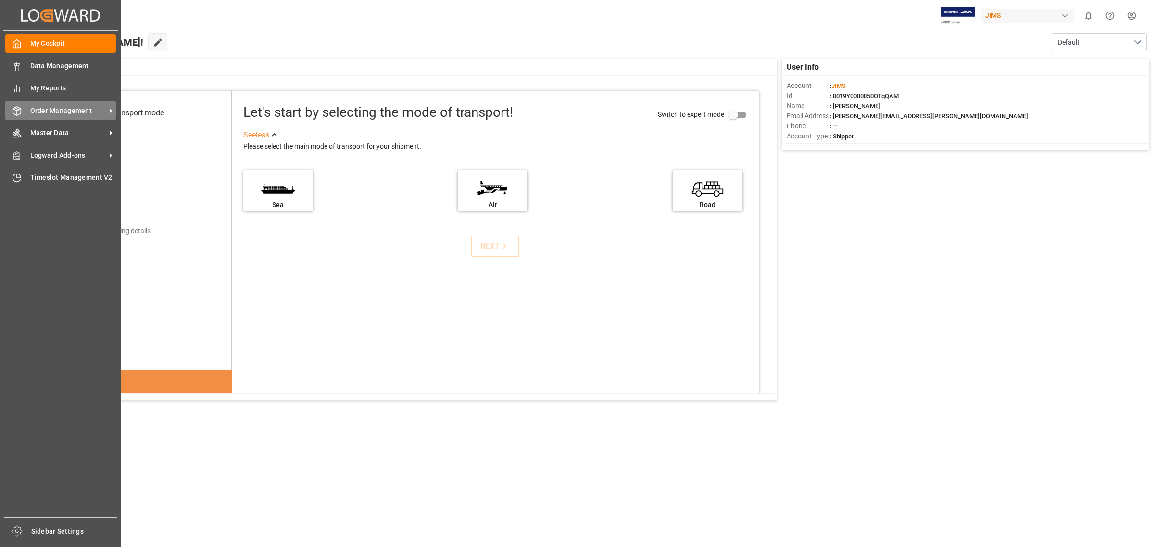  I want to click on span: Timeslot Management V2, so click(73, 177).